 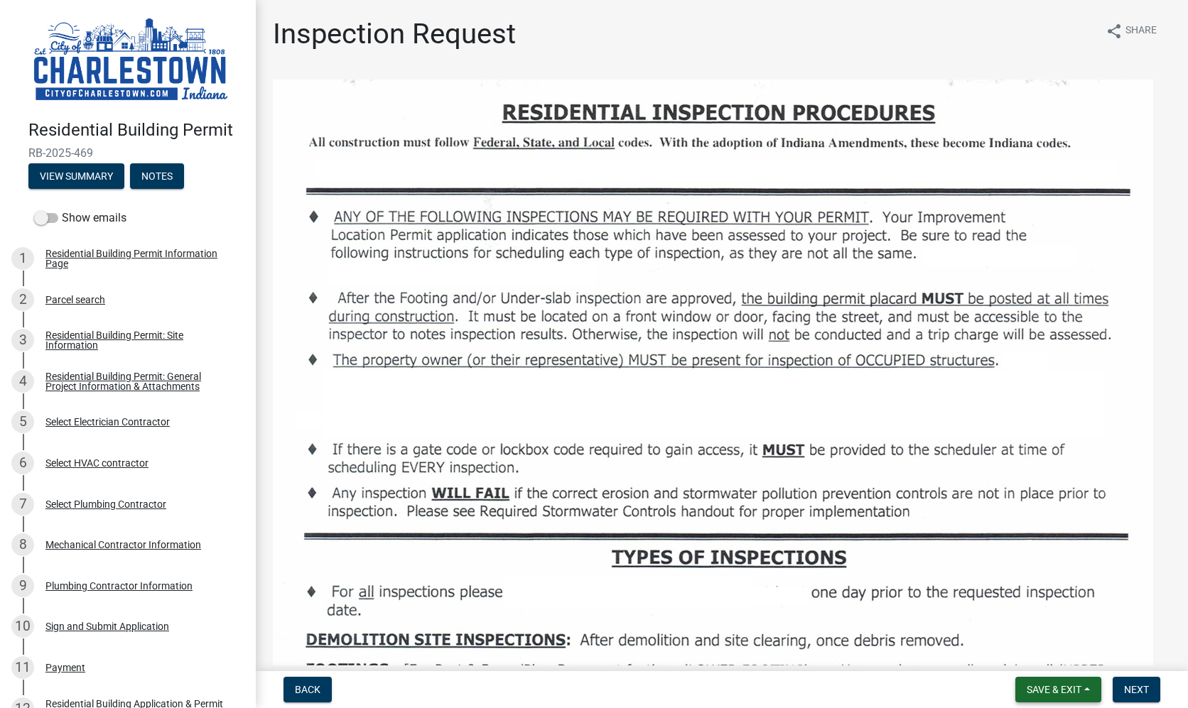 What do you see at coordinates (23, 668) in the screenshot?
I see `div: 11` at bounding box center [23, 668].